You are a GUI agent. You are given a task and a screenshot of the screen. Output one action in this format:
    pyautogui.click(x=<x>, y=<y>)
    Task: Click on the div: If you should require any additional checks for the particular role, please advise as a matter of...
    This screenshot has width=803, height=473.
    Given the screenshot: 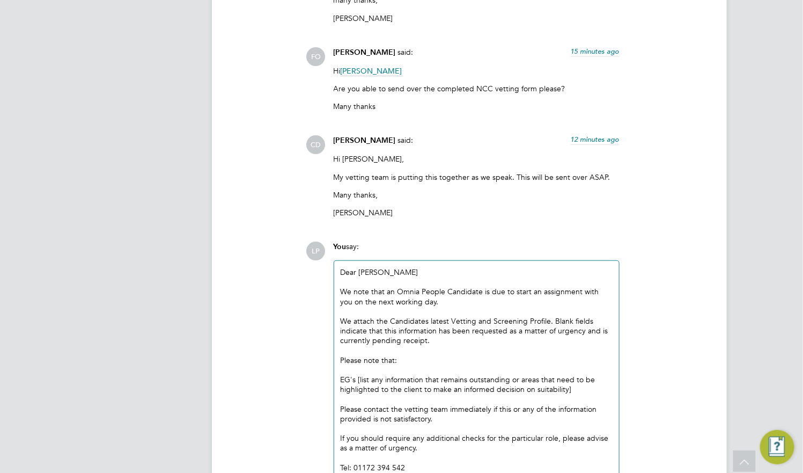 What is the action you would take?
    pyautogui.click(x=476, y=443)
    